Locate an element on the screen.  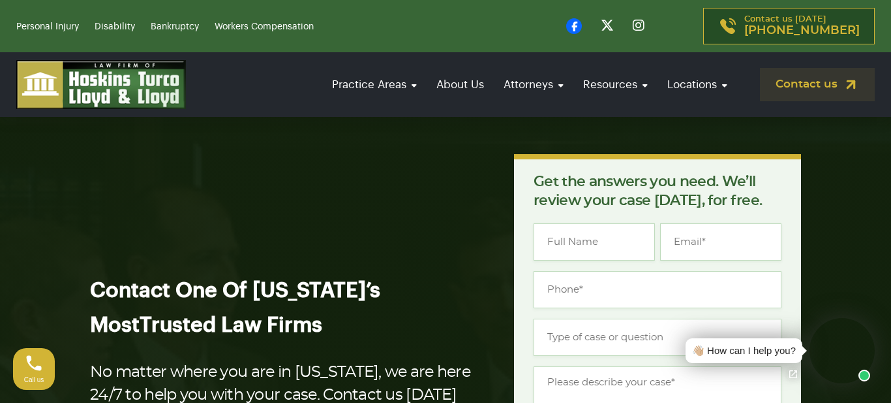
a: Practice Areas is located at coordinates (375, 84).